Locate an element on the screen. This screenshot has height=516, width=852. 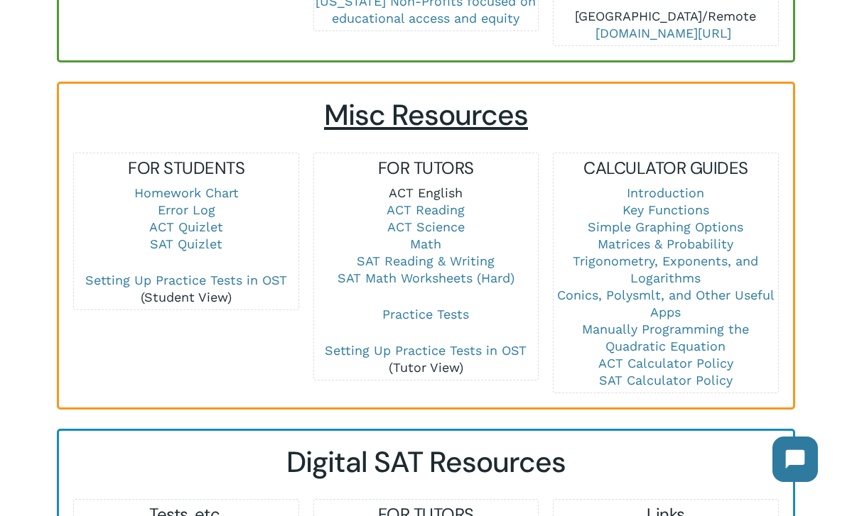
a: ACT Reading is located at coordinates (425, 210).